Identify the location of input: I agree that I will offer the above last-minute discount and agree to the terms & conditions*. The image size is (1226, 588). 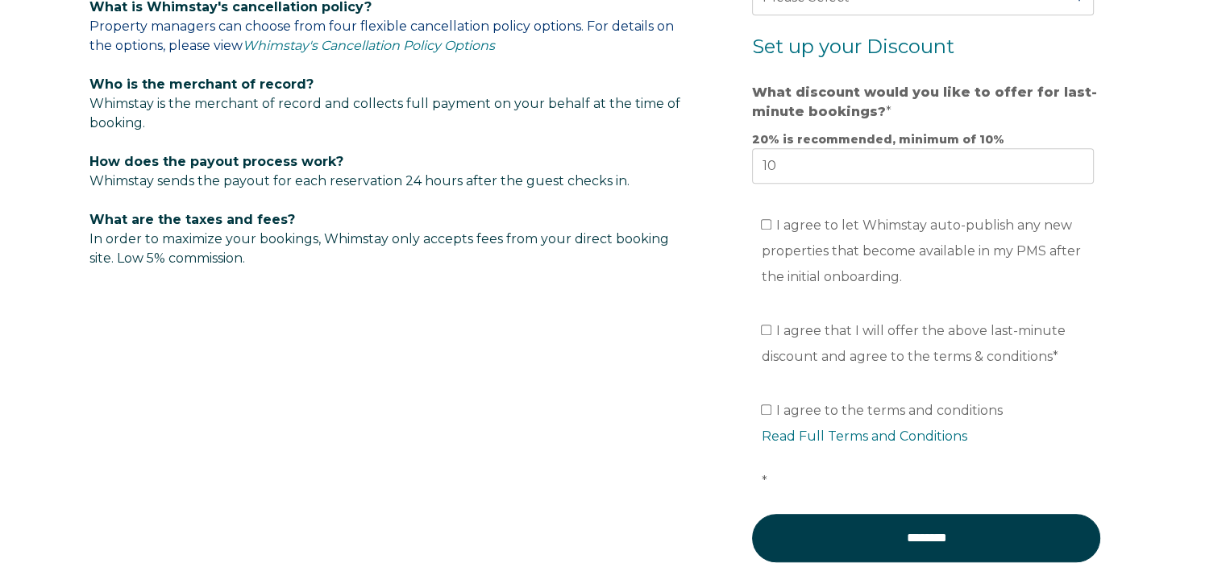
(765, 330).